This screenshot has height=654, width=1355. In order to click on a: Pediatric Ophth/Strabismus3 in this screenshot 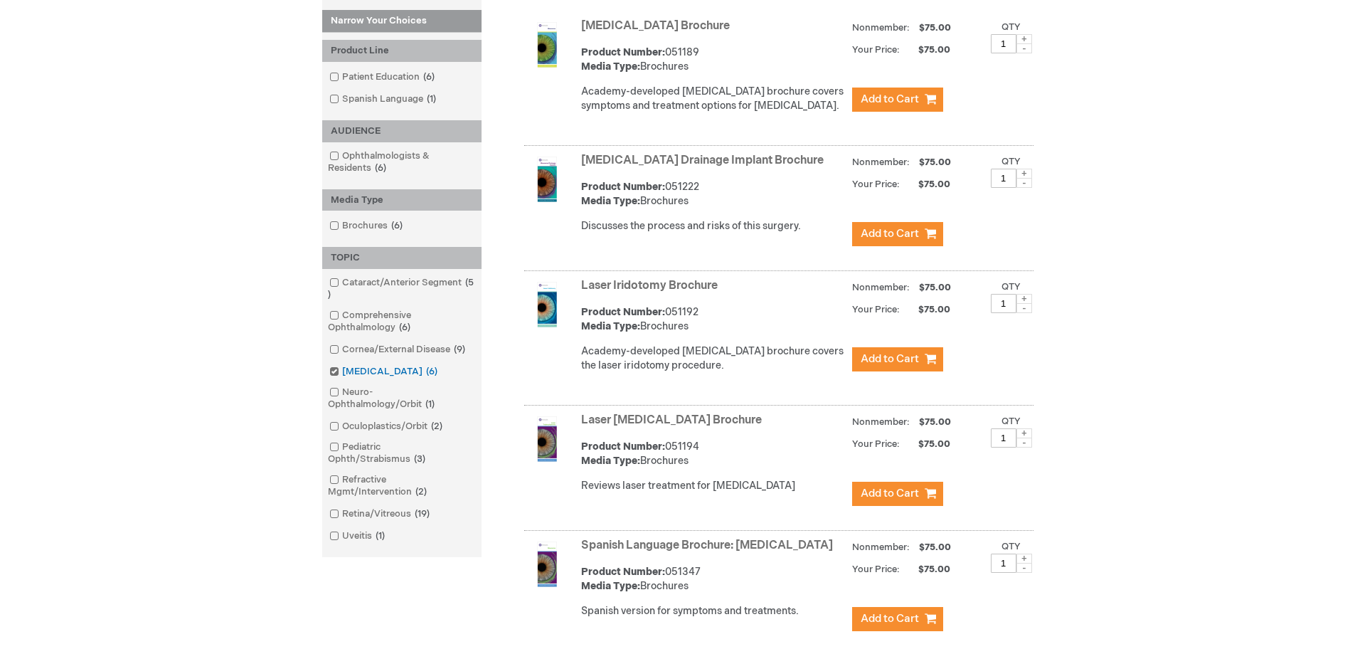, I will do `click(402, 453)`.